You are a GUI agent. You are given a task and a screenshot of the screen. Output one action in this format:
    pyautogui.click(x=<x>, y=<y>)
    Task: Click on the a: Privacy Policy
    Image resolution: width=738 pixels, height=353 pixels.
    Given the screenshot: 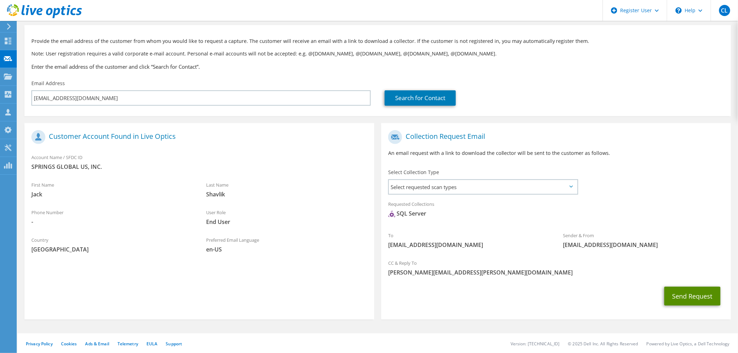 What is the action you would take?
    pyautogui.click(x=39, y=344)
    